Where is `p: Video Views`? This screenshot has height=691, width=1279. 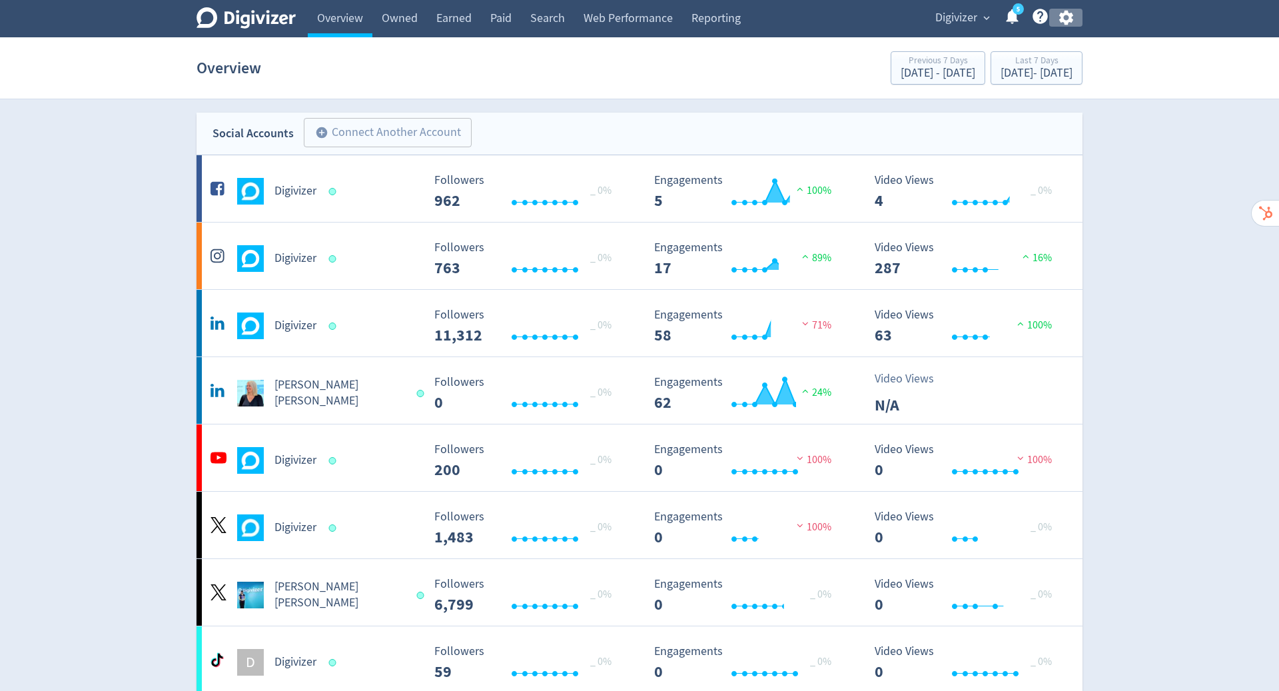 p: Video Views is located at coordinates (912, 378).